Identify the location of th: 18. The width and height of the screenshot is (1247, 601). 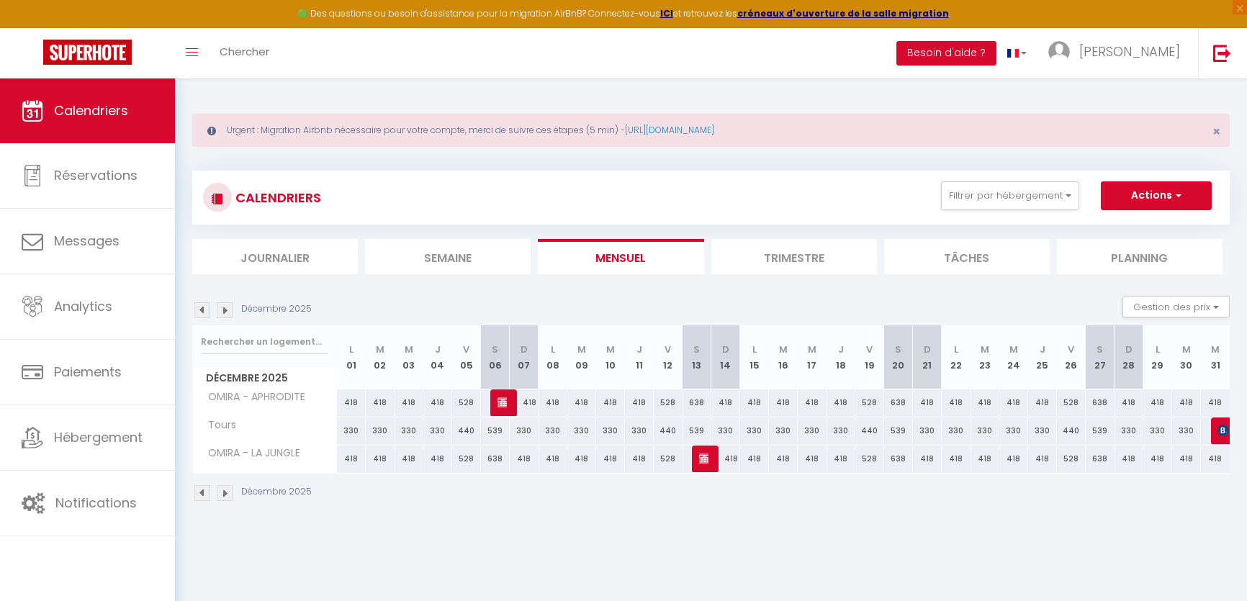
(841, 357).